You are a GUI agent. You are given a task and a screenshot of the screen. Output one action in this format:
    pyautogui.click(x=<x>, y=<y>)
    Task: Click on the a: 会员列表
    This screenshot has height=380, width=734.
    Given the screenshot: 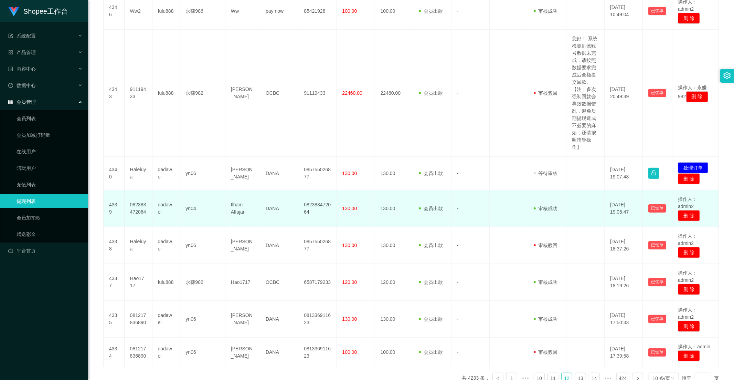 What is the action you would take?
    pyautogui.click(x=50, y=118)
    